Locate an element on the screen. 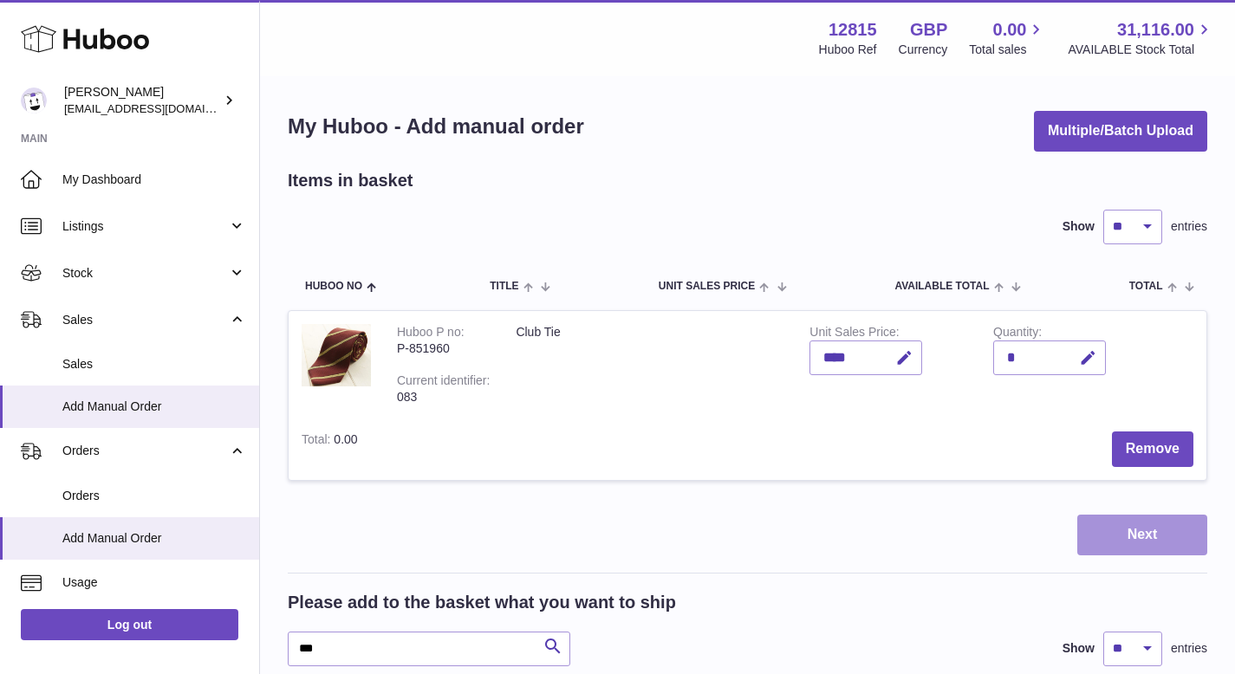  div: Huboo Ref is located at coordinates (847, 49).